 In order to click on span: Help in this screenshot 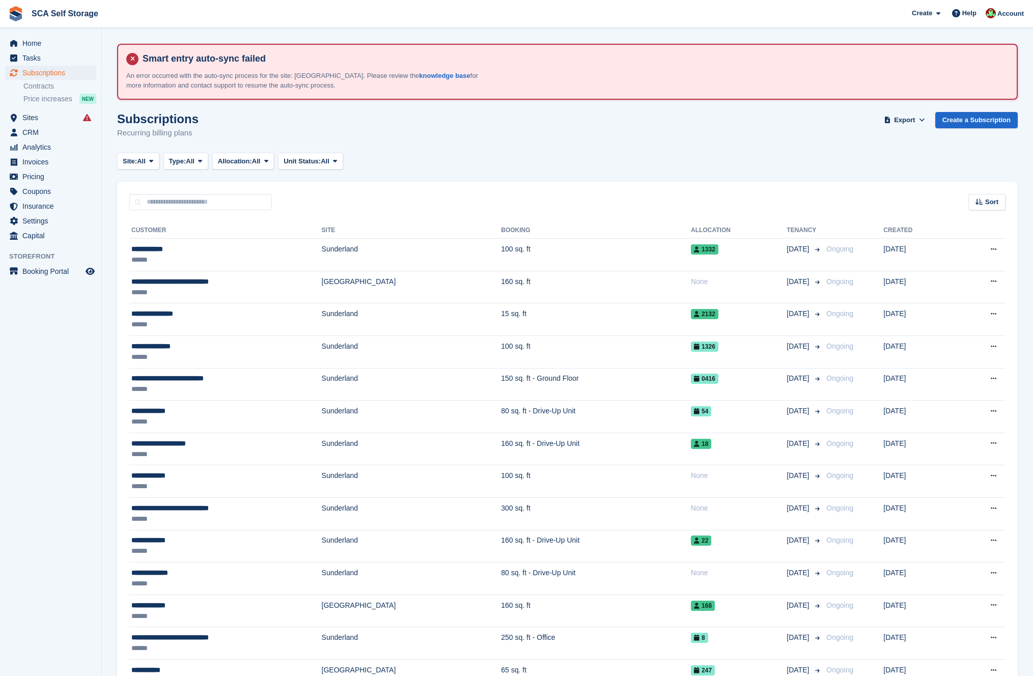, I will do `click(969, 13)`.